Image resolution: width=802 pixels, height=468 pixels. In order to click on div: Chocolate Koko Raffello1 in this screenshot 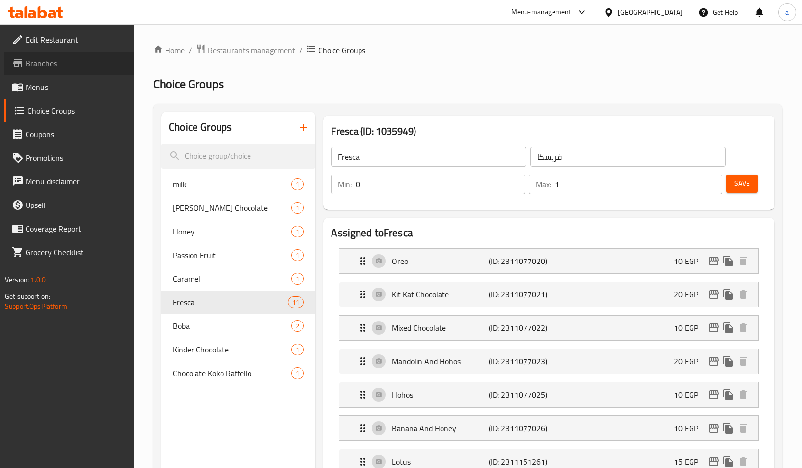, I will do `click(238, 373)`.